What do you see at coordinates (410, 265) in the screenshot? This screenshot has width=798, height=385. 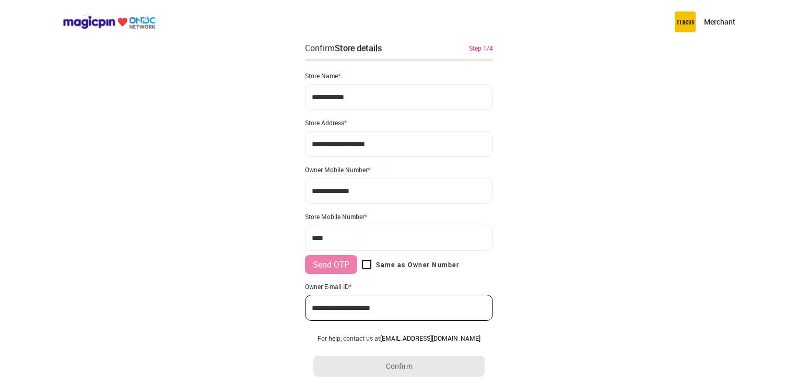 I see `label: Same as Owner Number` at bounding box center [410, 265].